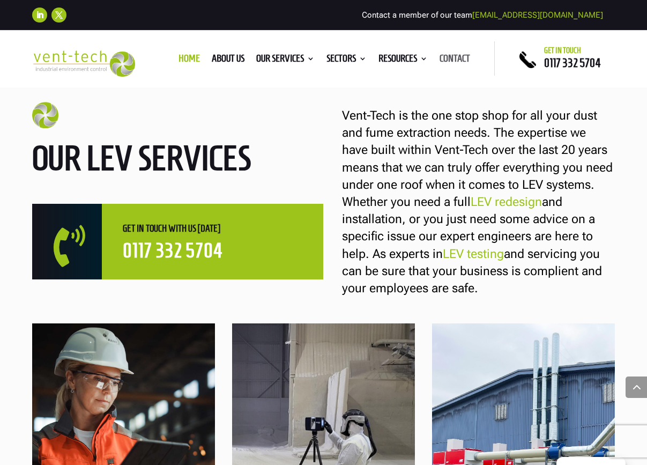 This screenshot has width=647, height=465. What do you see at coordinates (83, 63) in the screenshot?
I see `img: 2023-09-27T08_35_16.549ZVENT-TECH---Clear-background` at bounding box center [83, 63].